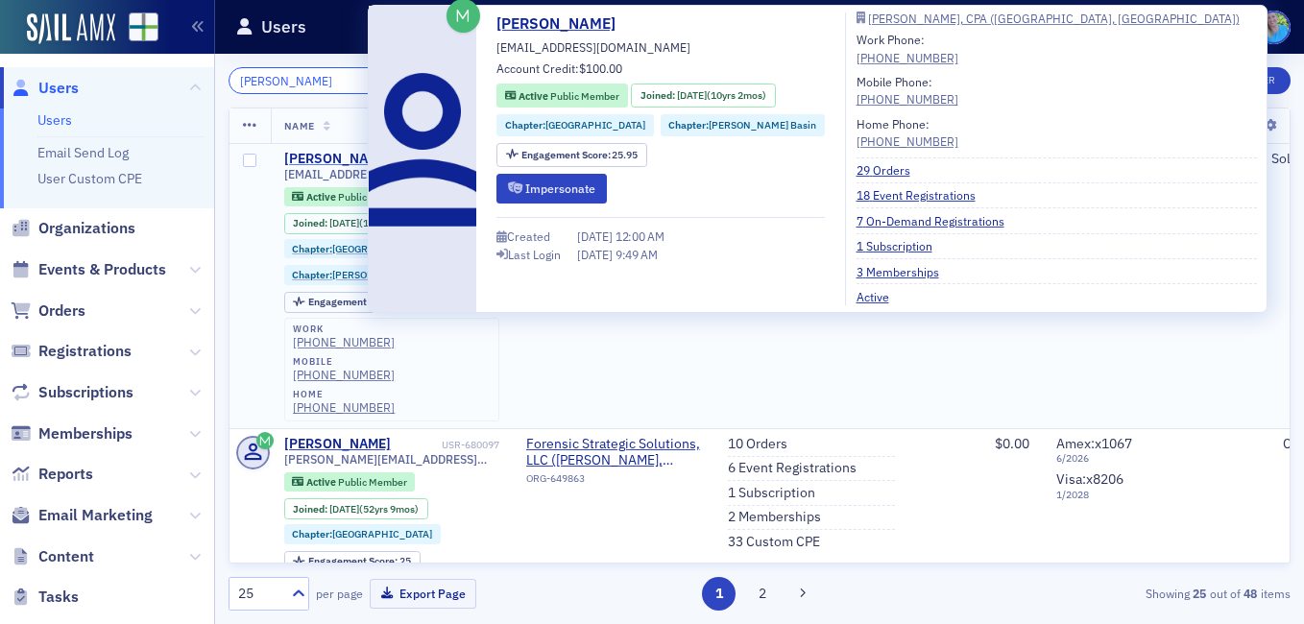 The width and height of the screenshot is (1304, 624). Describe the element at coordinates (359, 561) in the screenshot. I see `div: 25` at that location.